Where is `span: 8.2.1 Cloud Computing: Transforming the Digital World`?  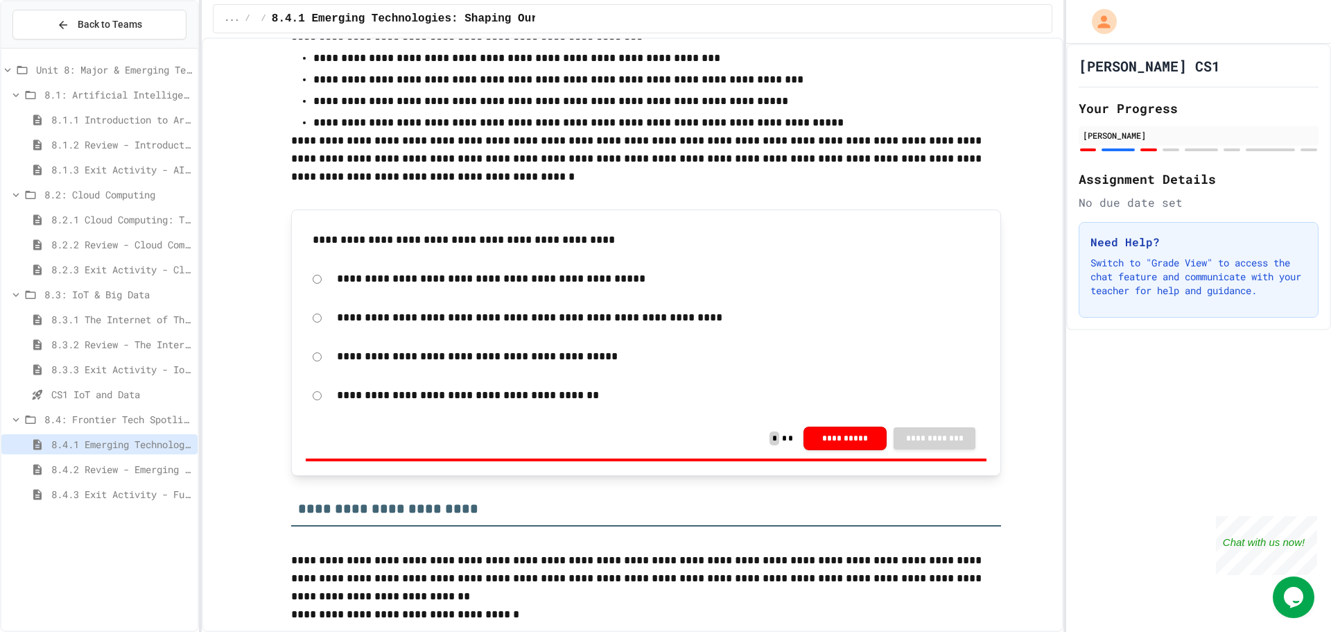
span: 8.2.1 Cloud Computing: Transforming the Digital World is located at coordinates (121, 219).